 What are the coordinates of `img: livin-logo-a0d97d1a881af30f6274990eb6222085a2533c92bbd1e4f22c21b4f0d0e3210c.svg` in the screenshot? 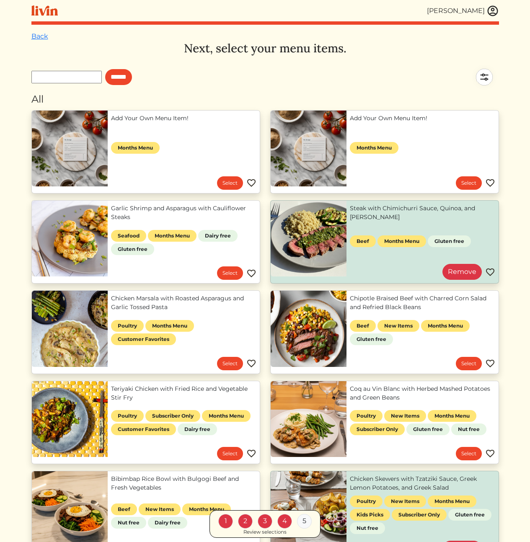 It's located at (44, 10).